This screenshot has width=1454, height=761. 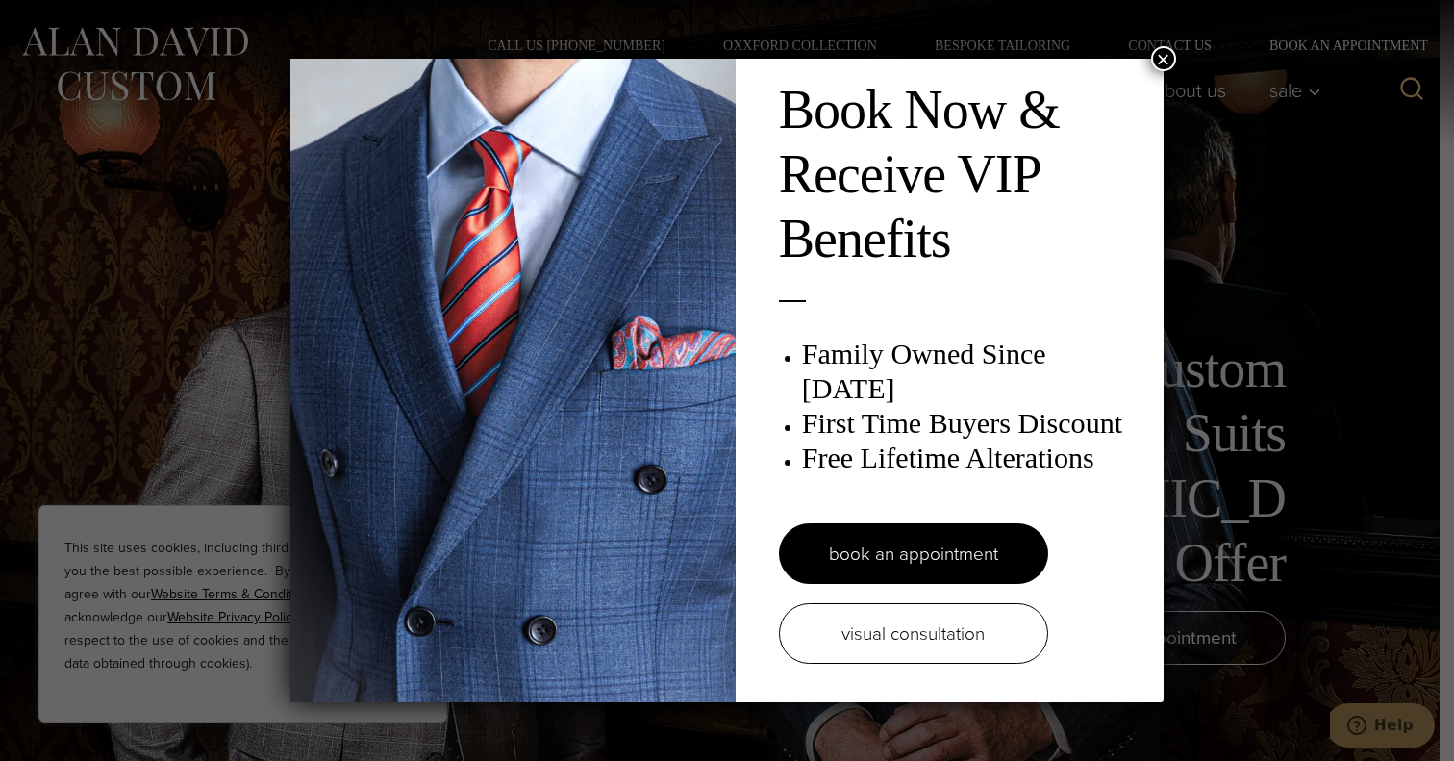 What do you see at coordinates (914, 633) in the screenshot?
I see `a: visual consultation` at bounding box center [914, 633].